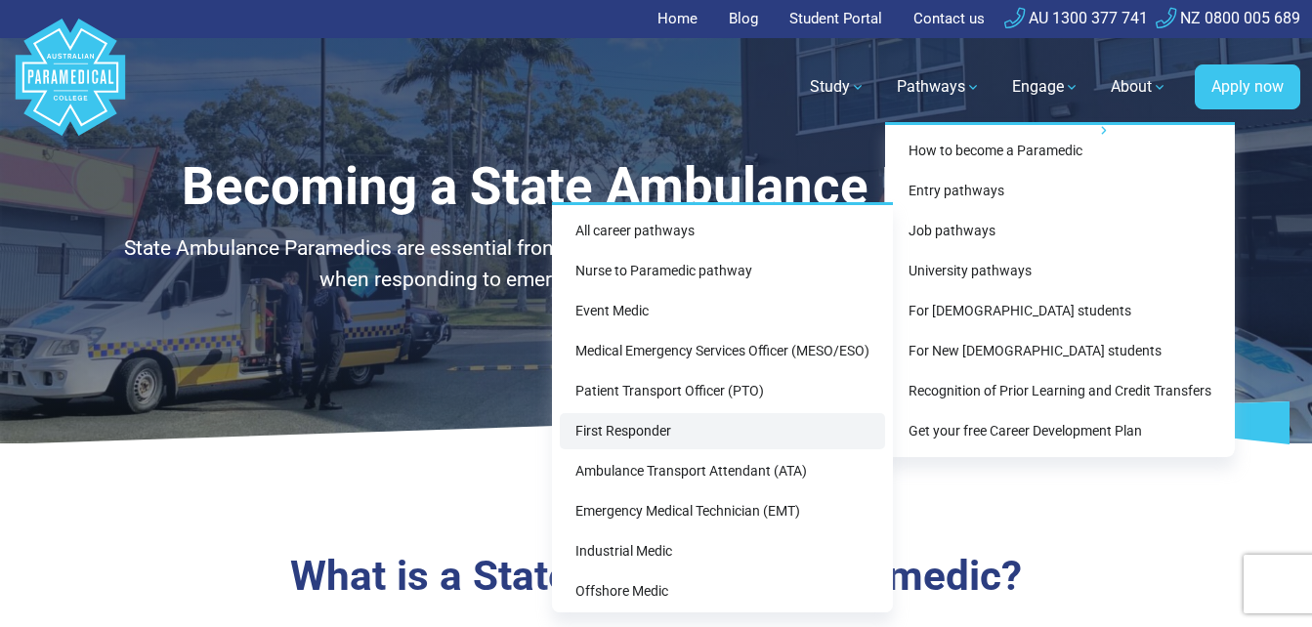 This screenshot has width=1312, height=627. What do you see at coordinates (1228, 18) in the screenshot?
I see `a: NZ 0800 005 689` at bounding box center [1228, 18].